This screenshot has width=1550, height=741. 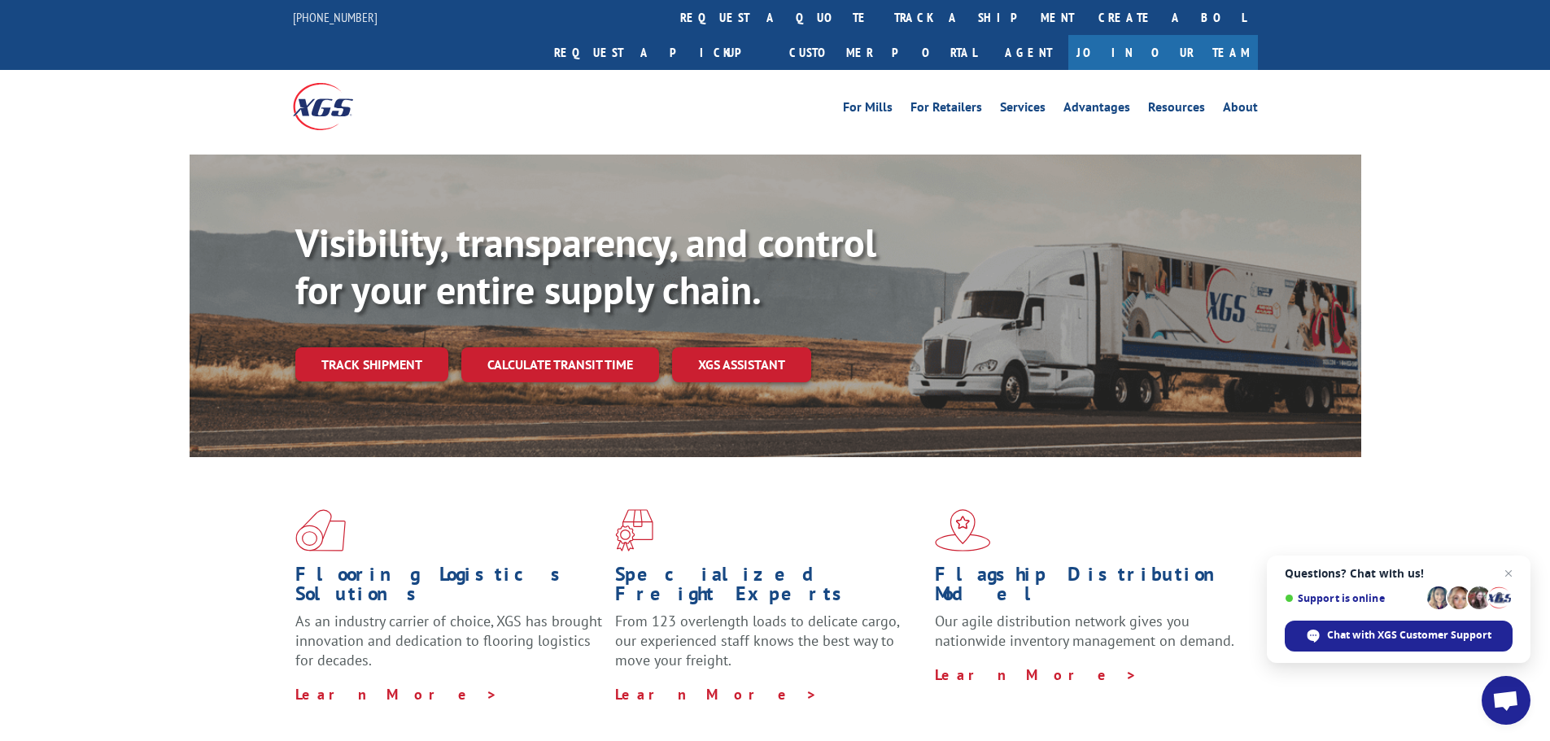 What do you see at coordinates (1176, 110) in the screenshot?
I see `a: Resources` at bounding box center [1176, 110].